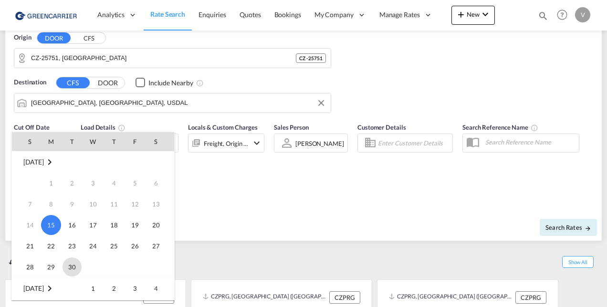 Image resolution: width=607 pixels, height=307 pixels. I want to click on span: 18, so click(114, 225).